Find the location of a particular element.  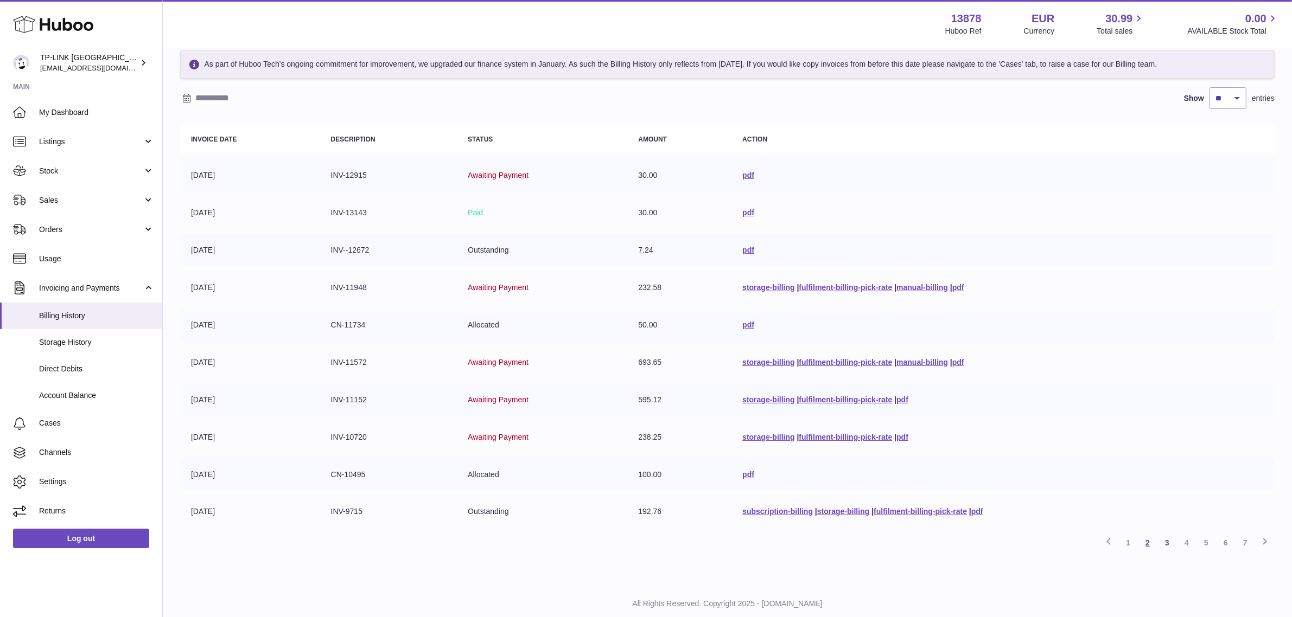

td: 693.65 is located at coordinates (679, 362).